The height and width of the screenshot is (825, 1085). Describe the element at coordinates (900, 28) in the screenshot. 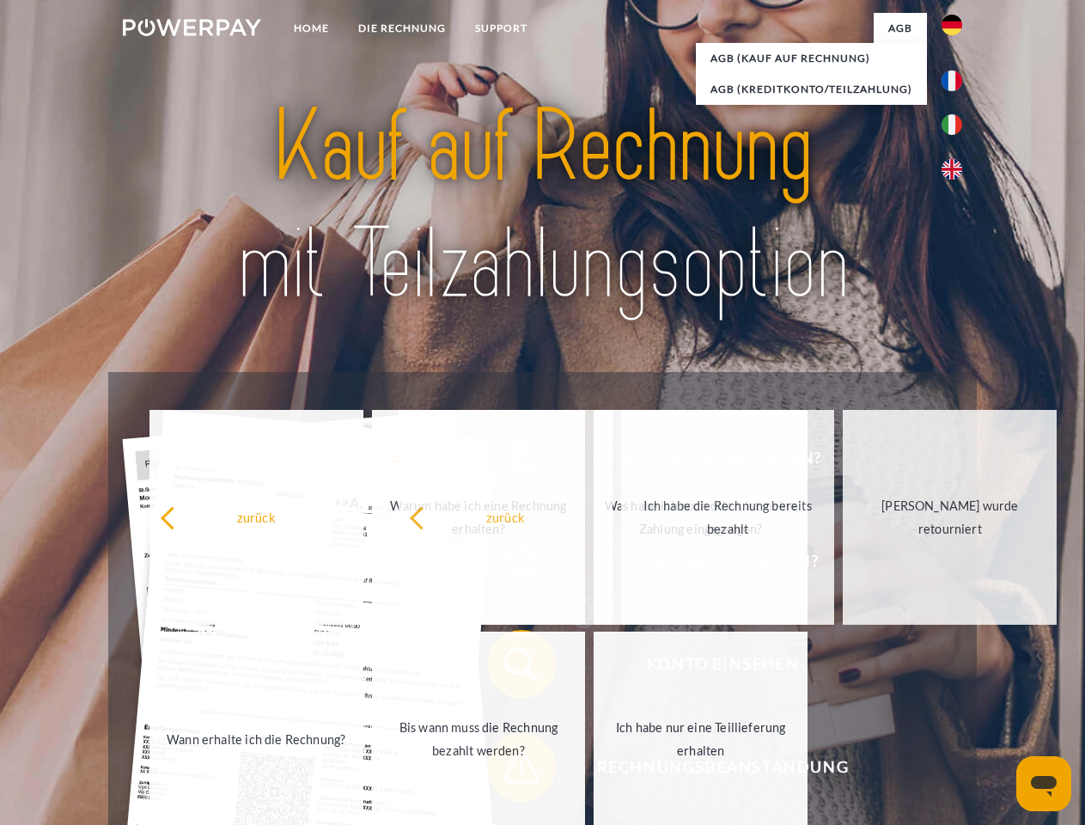

I see `a: agb` at that location.